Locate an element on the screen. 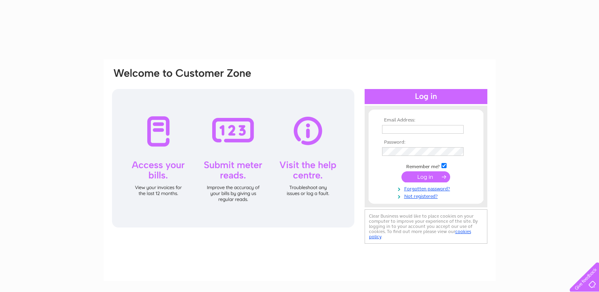 This screenshot has height=292, width=599. th: Email Address: is located at coordinates (426, 120).